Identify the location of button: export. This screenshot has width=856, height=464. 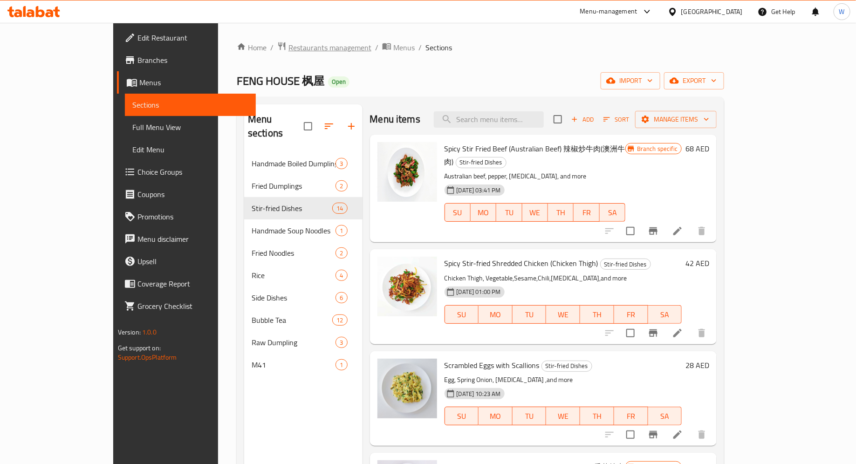
(694, 81).